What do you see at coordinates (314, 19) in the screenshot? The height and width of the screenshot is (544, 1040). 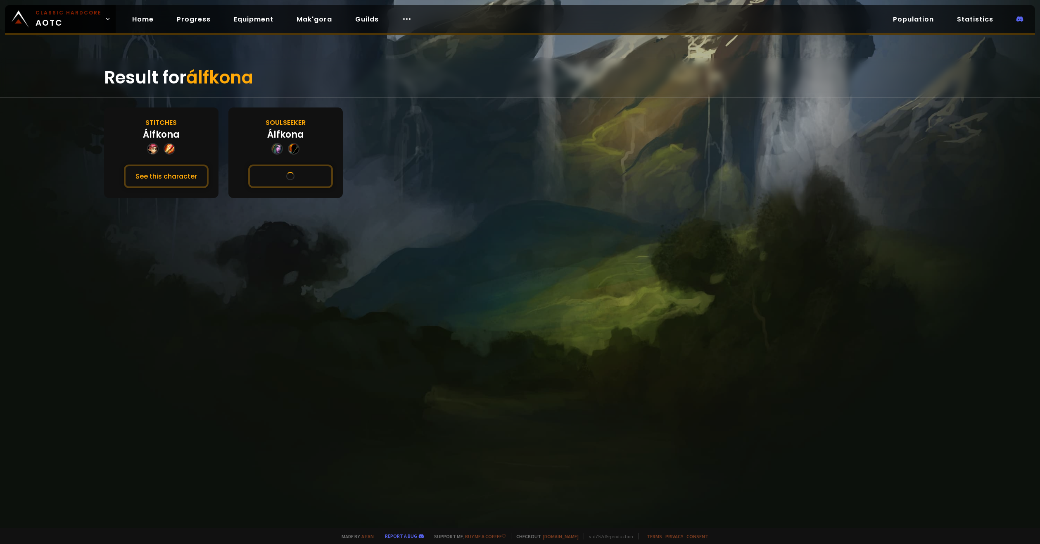 I see `a: Mak'gora` at bounding box center [314, 19].